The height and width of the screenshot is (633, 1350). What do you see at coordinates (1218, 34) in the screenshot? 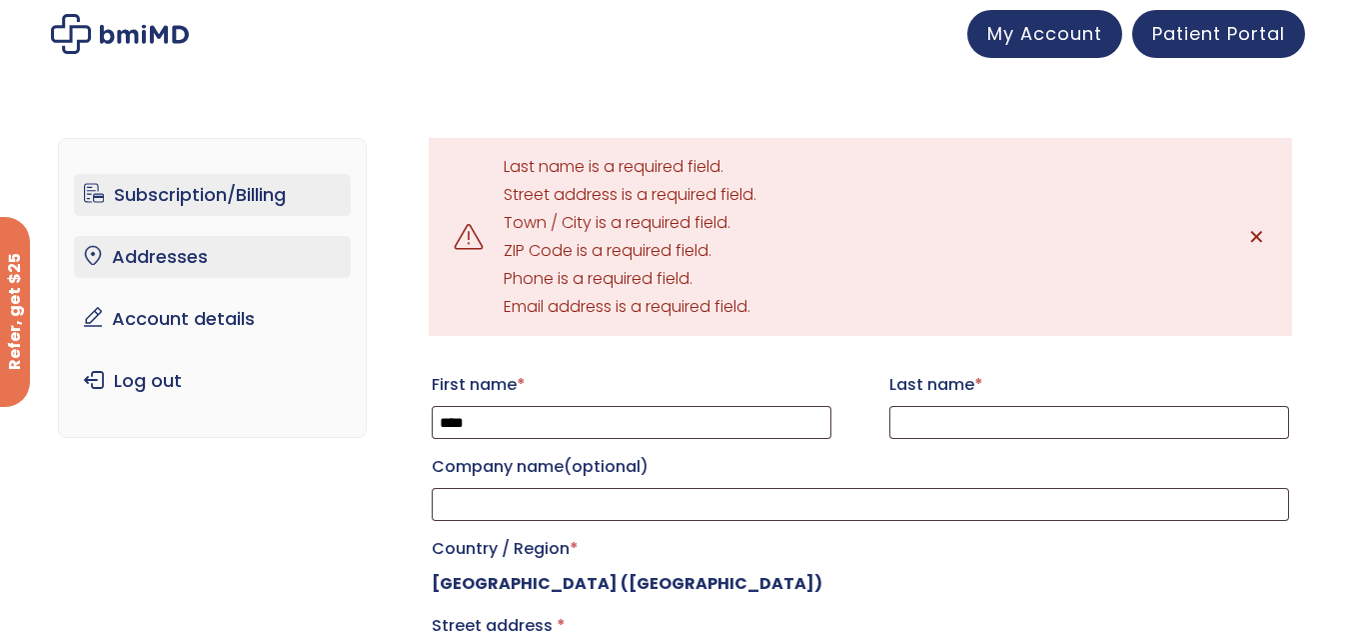
I see `a: Patient Portal` at bounding box center [1218, 34].